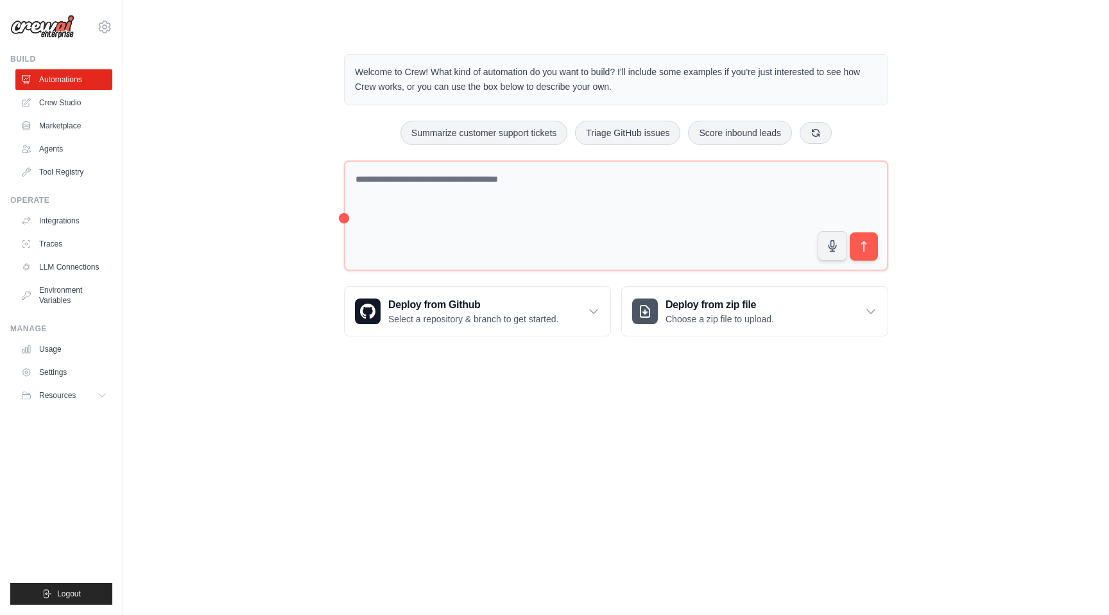 The width and height of the screenshot is (1109, 615). What do you see at coordinates (61, 594) in the screenshot?
I see `button: Logout` at bounding box center [61, 594].